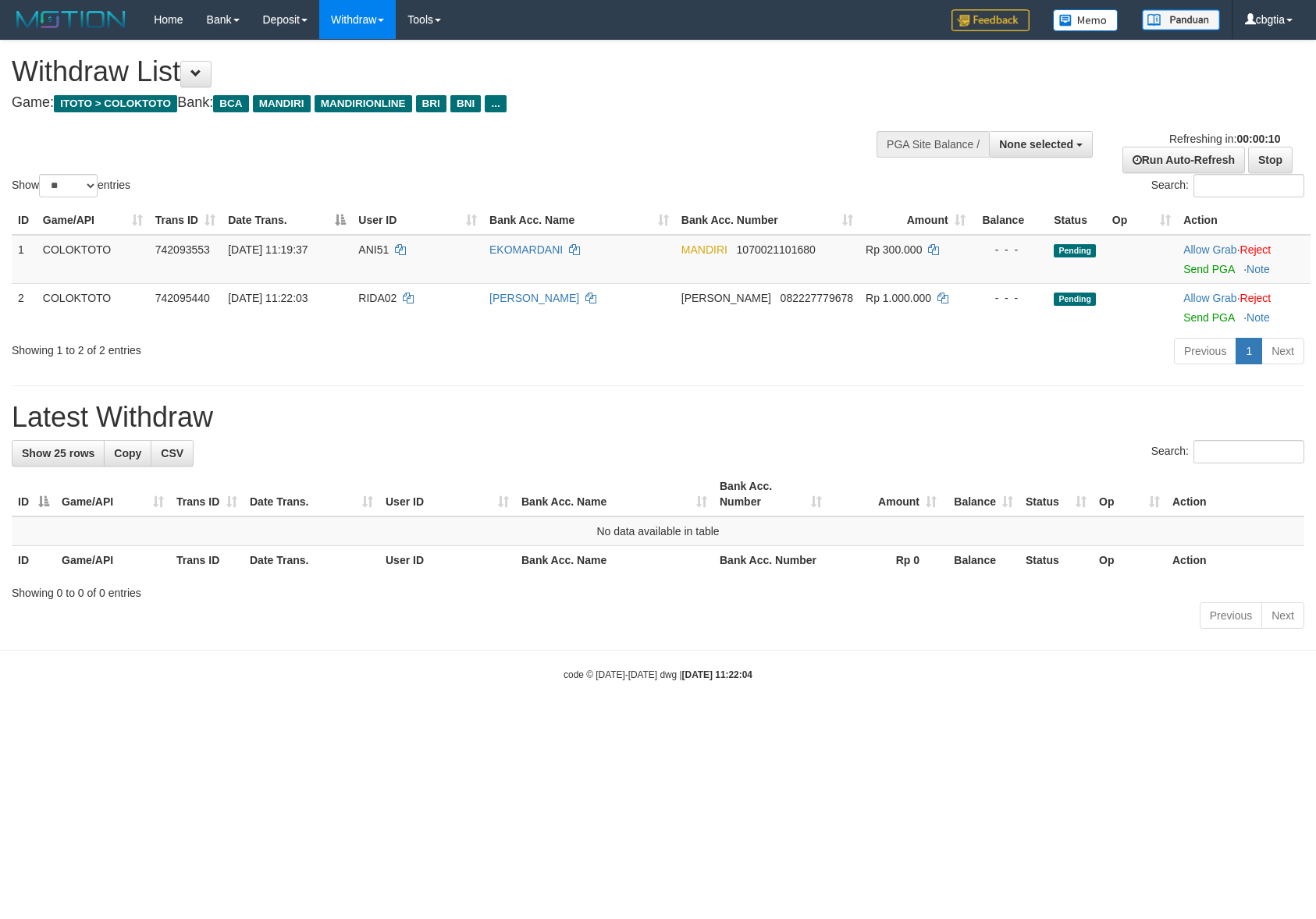 This screenshot has height=919, width=1316. What do you see at coordinates (127, 454) in the screenshot?
I see `span: Copy` at bounding box center [127, 454].